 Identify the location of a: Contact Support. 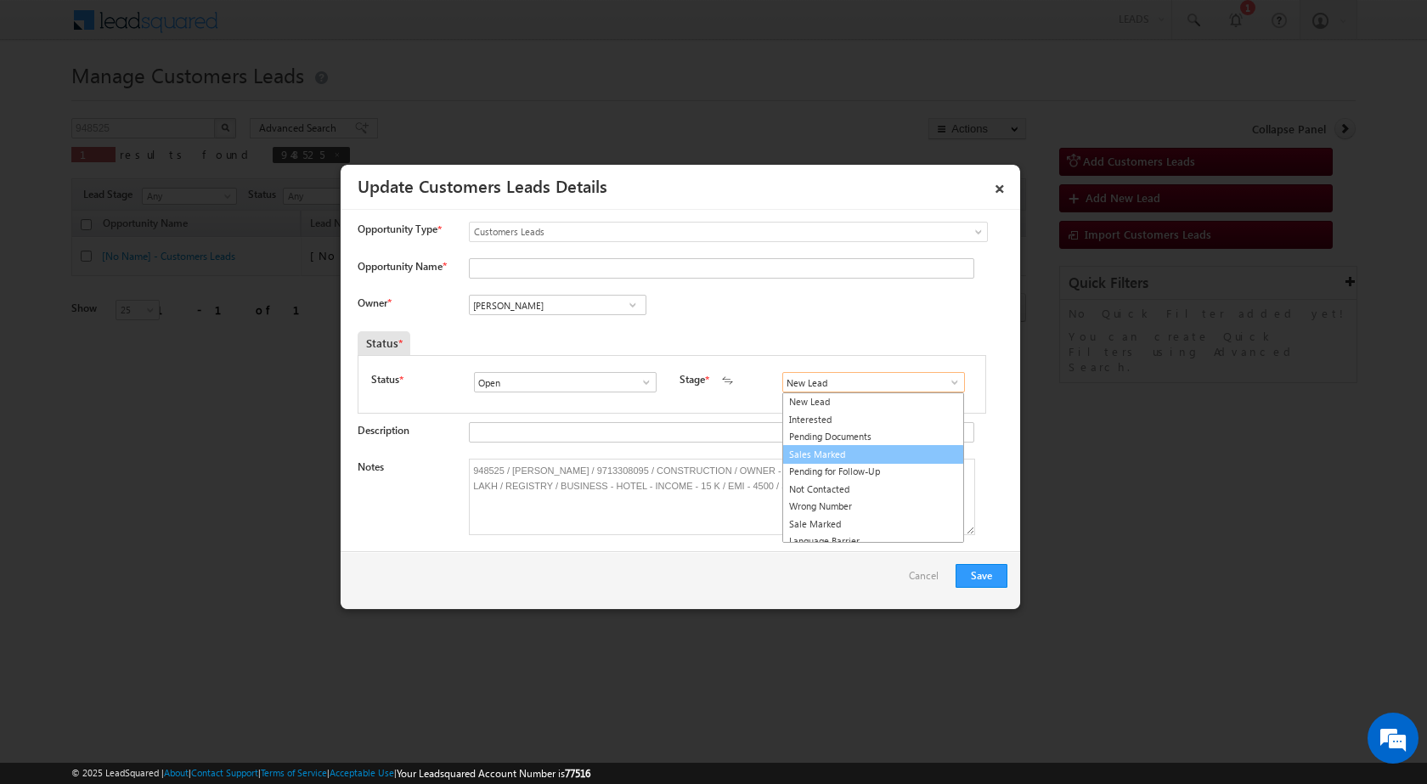
(224, 772).